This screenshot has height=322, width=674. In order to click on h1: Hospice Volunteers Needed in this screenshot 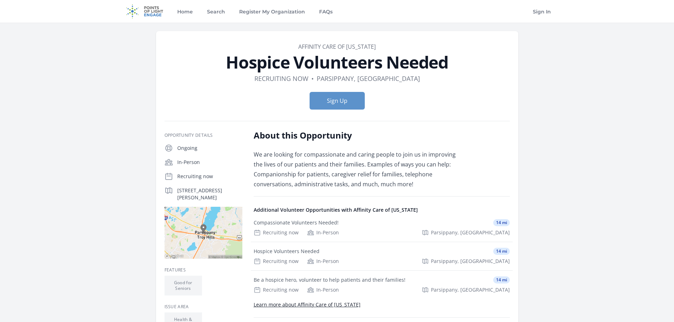, I will do `click(337, 62)`.